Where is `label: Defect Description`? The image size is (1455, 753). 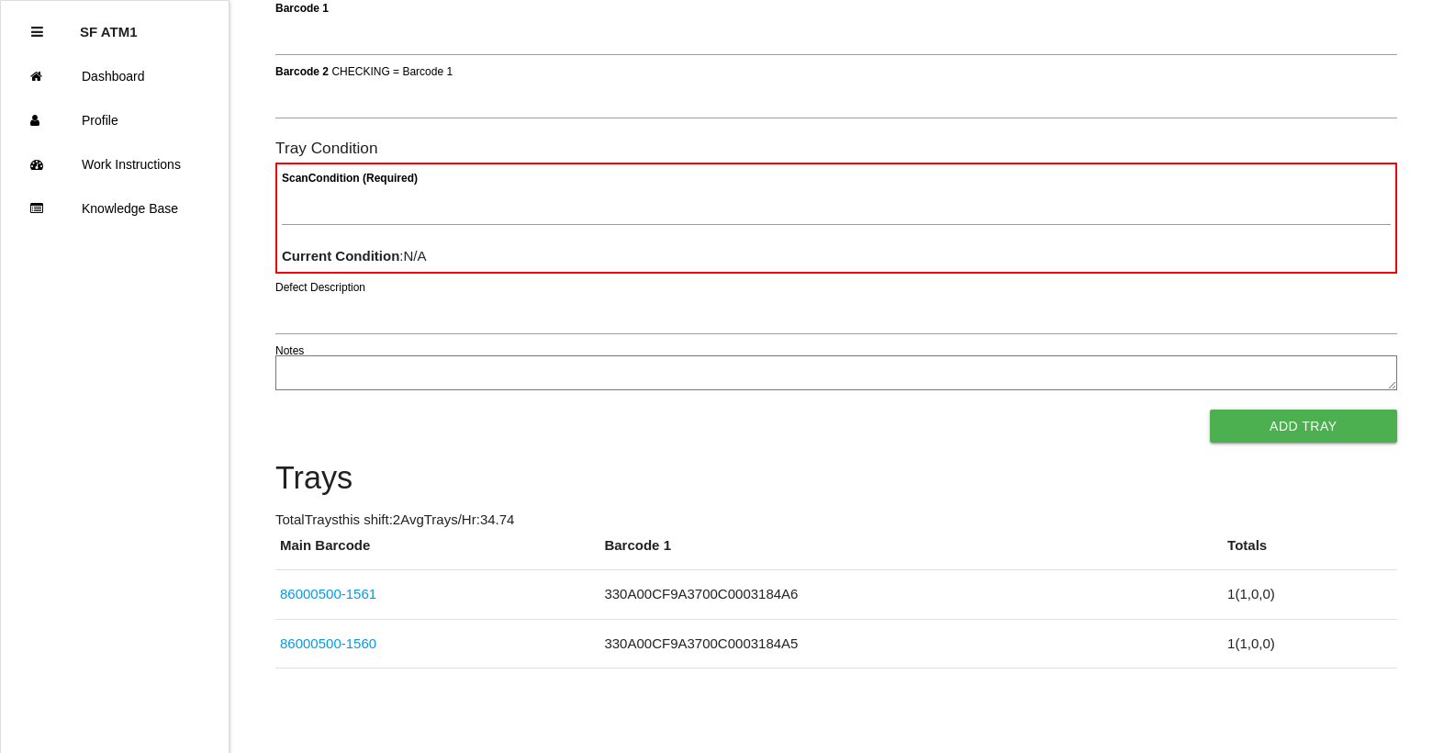
label: Defect Description is located at coordinates (320, 287).